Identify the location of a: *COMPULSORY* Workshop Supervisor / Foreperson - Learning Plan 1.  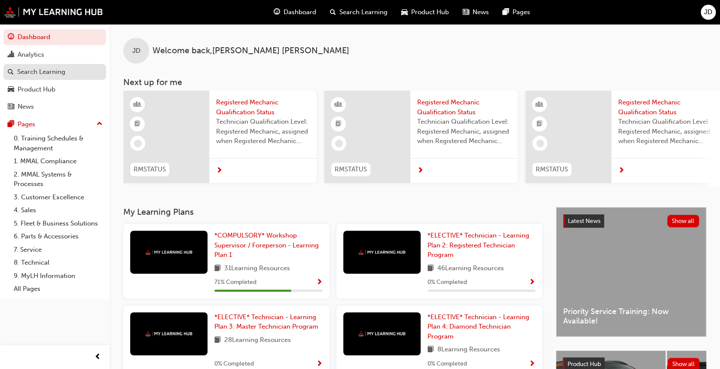
(268, 245).